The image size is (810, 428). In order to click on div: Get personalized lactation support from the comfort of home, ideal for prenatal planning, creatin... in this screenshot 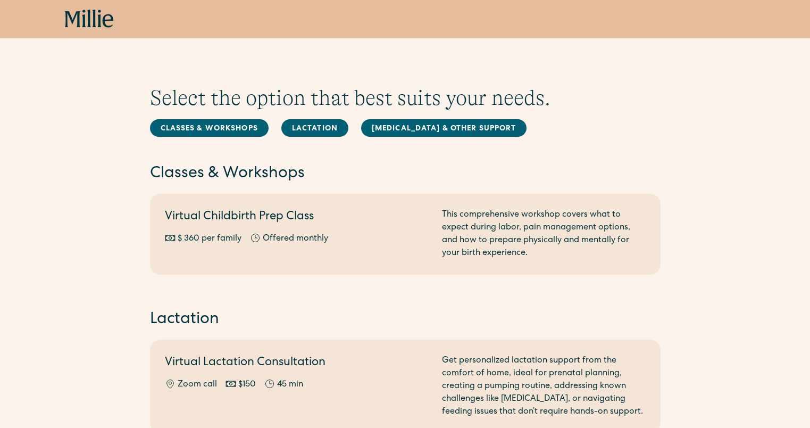, I will do `click(543, 386)`.